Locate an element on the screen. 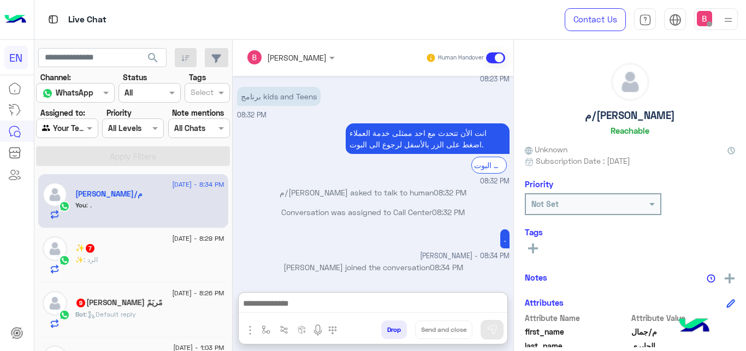  label: Note mentions is located at coordinates (198, 113).